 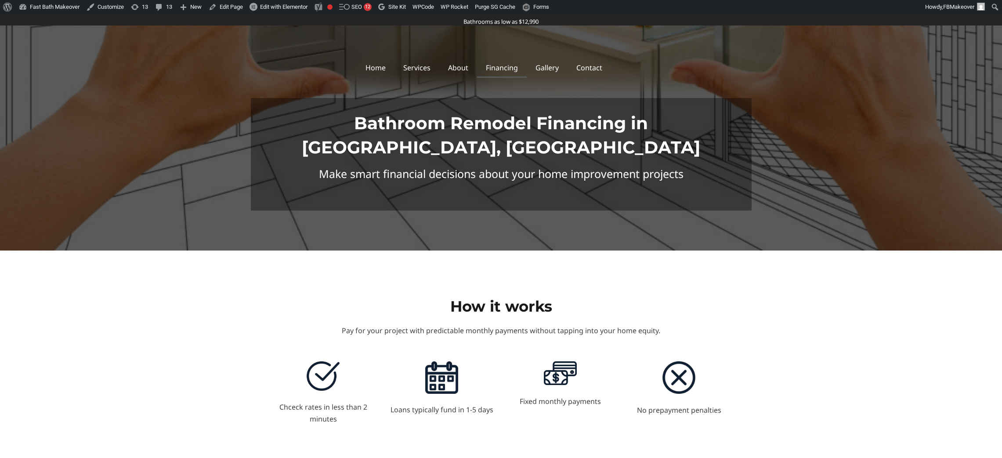 I want to click on a: Home, so click(x=376, y=68).